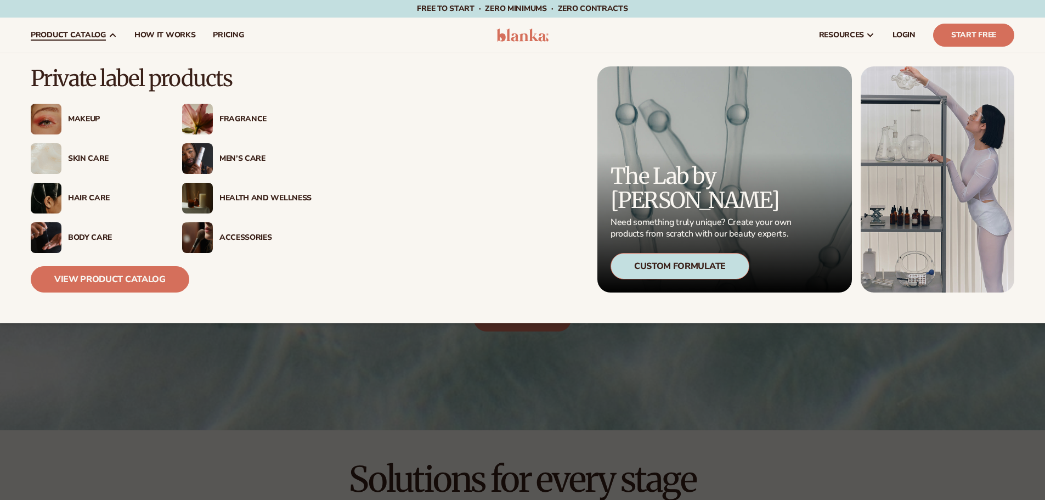 Image resolution: width=1045 pixels, height=500 pixels. I want to click on a: Start Free, so click(974, 35).